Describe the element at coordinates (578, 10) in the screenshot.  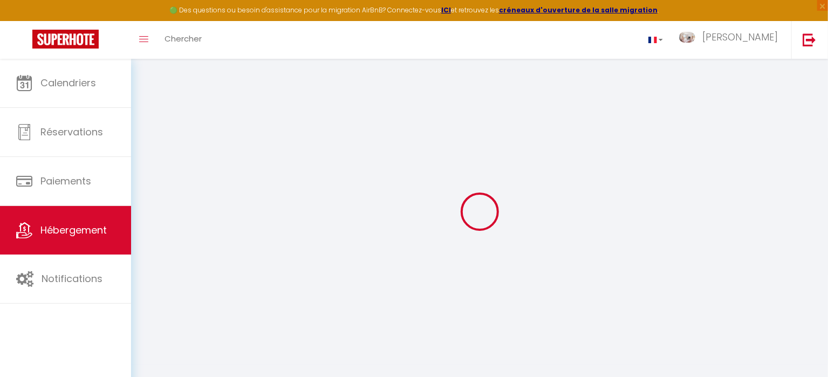
I see `a: créneaux d'ouverture de la salle migration` at that location.